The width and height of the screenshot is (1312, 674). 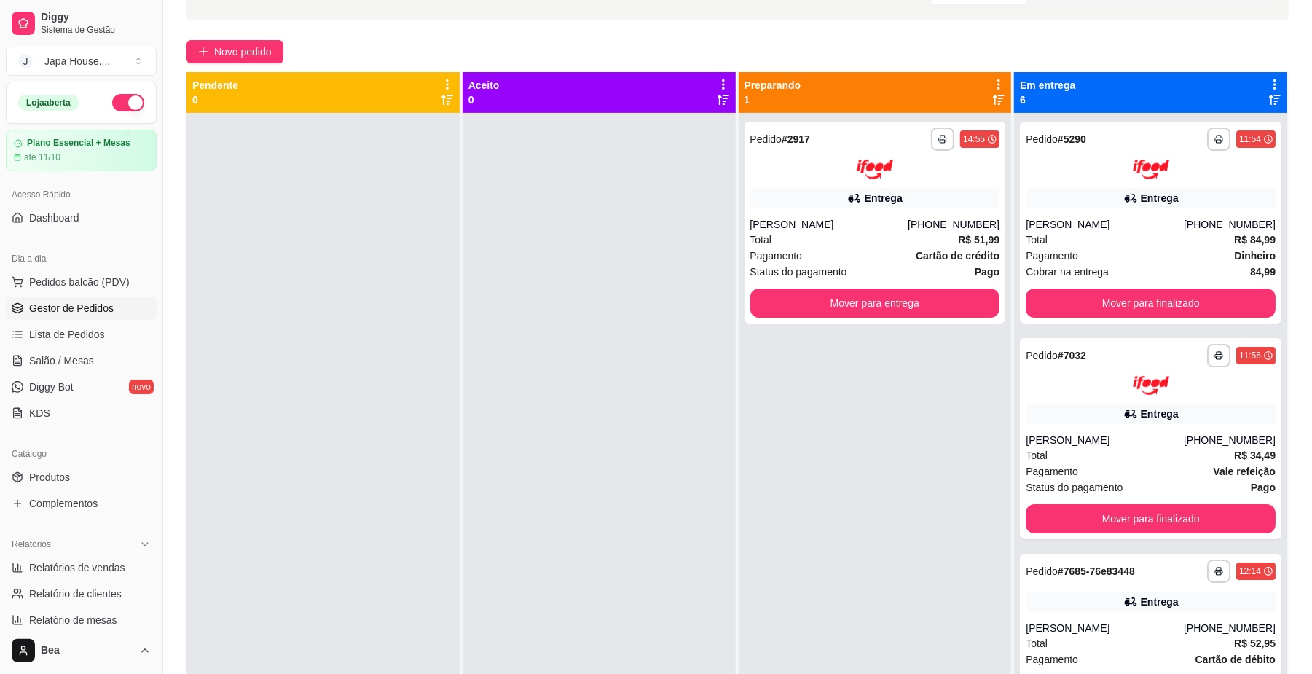 What do you see at coordinates (81, 503) in the screenshot?
I see `a: Complementos` at bounding box center [81, 503].